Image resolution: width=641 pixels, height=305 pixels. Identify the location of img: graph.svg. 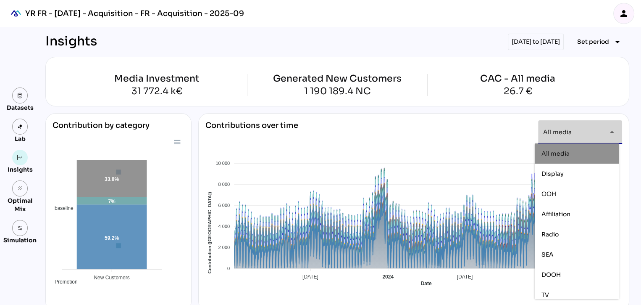
(20, 158).